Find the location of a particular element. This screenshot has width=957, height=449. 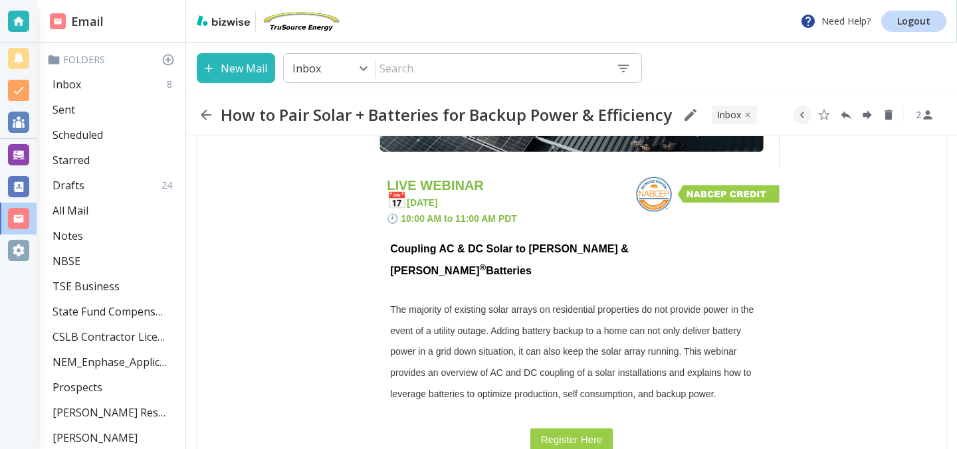

div: TSE Business is located at coordinates (114, 287).